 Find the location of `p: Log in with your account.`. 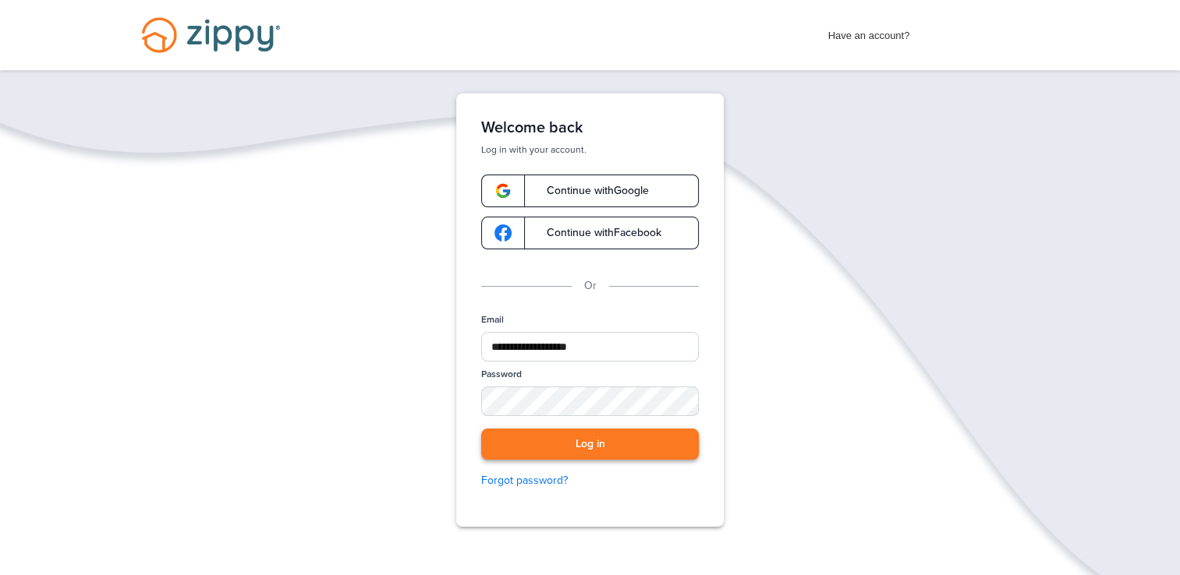

p: Log in with your account. is located at coordinates (589, 150).